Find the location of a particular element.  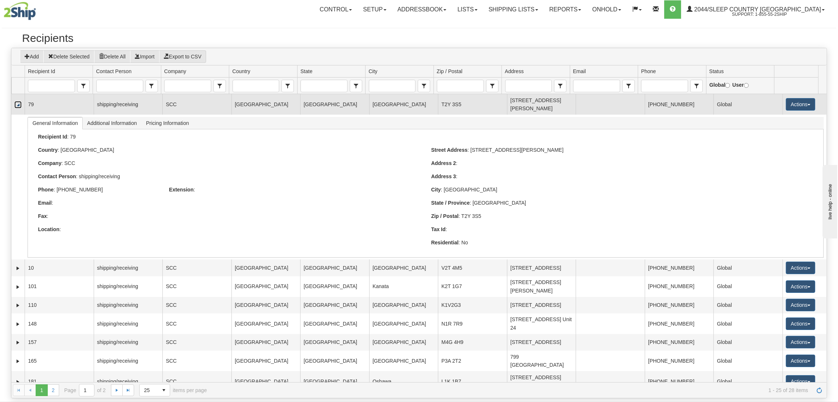

h2: Recipients is located at coordinates (419, 38).